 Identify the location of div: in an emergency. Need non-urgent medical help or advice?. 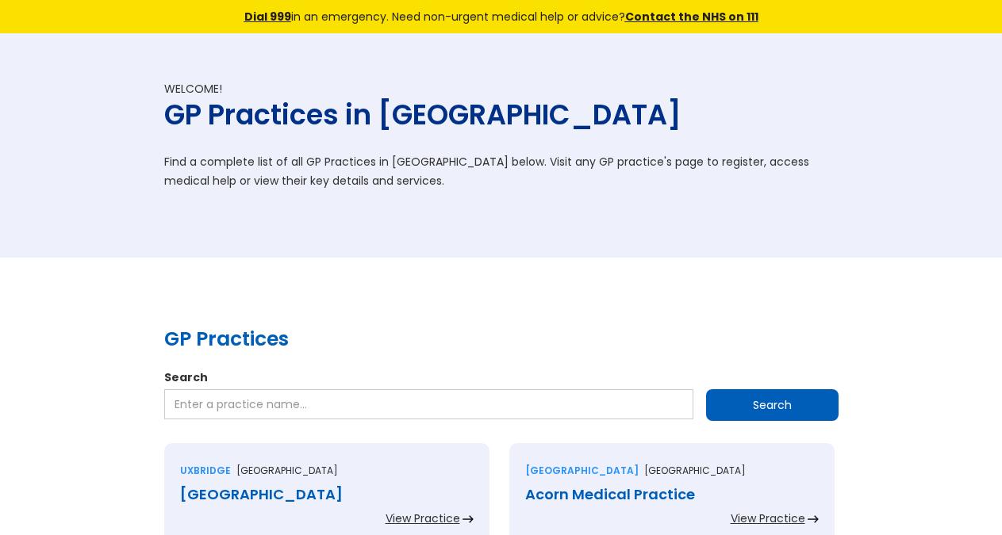
(501, 17).